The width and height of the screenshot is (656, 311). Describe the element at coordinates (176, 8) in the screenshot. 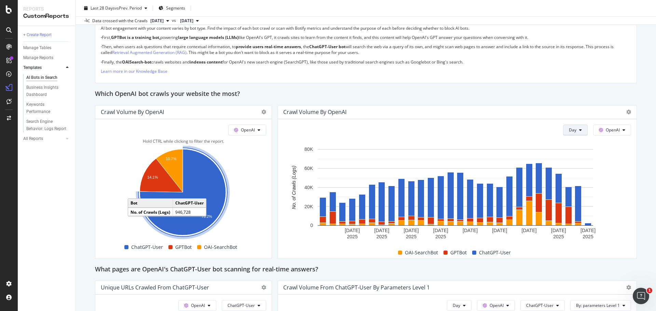

I see `span: Segments` at that location.